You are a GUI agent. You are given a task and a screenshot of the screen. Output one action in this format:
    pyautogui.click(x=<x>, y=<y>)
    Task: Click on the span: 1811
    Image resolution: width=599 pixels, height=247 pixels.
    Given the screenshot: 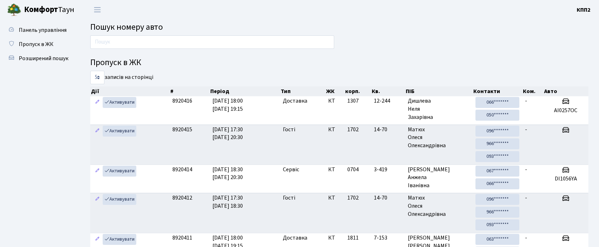 What is the action you would take?
    pyautogui.click(x=353, y=238)
    